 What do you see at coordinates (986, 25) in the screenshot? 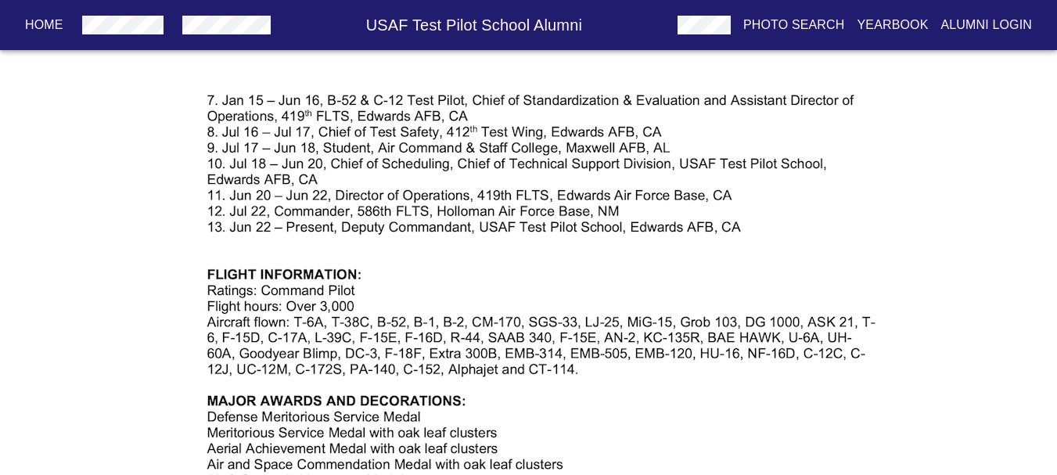
I see `button: Alumni Login` at bounding box center [986, 25].